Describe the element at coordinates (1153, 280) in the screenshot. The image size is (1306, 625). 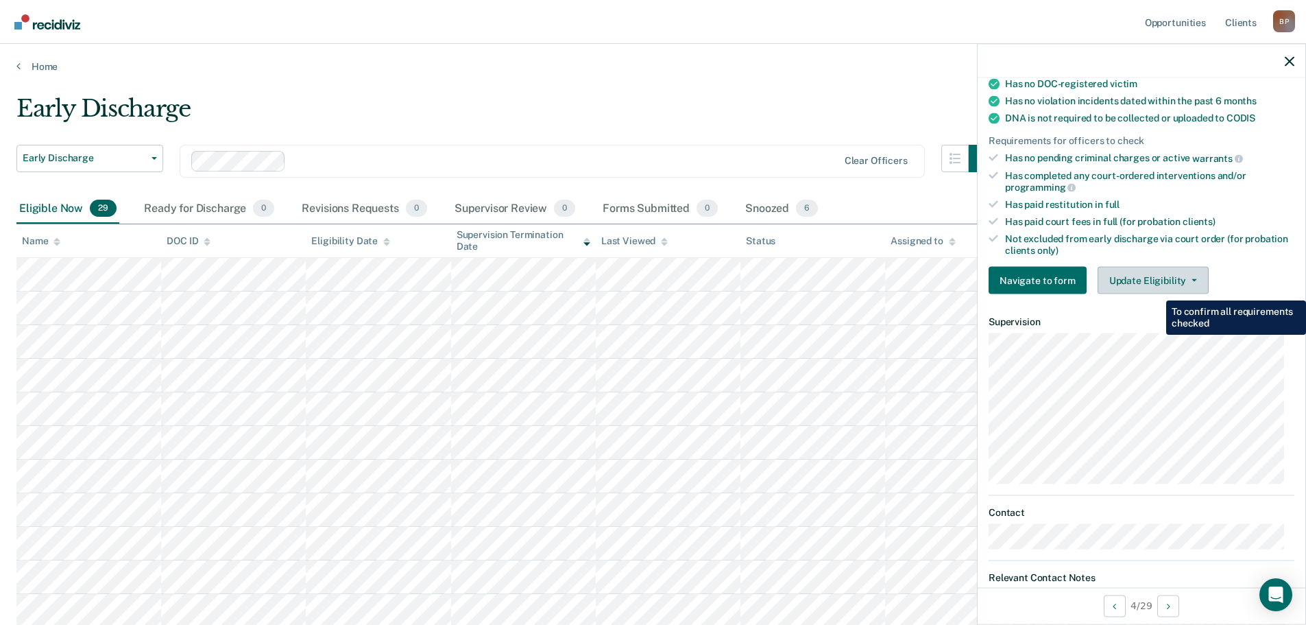
I see `button: Update Eligibility` at that location.